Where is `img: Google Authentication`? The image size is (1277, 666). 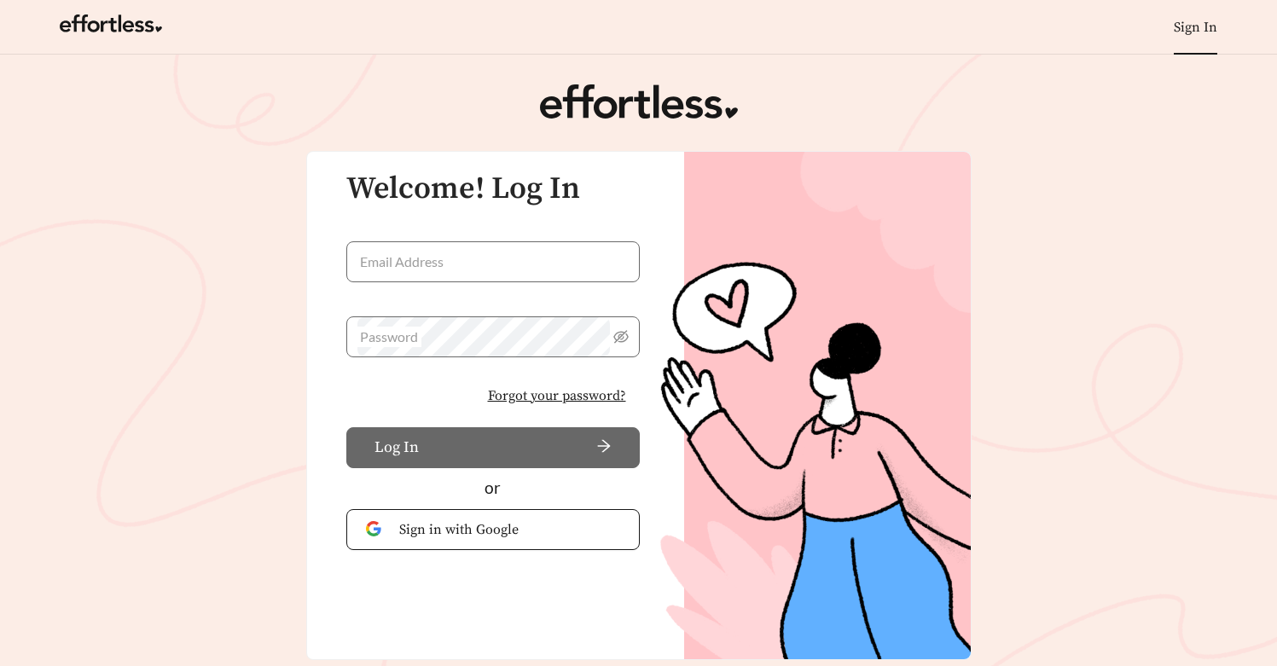 img: Google Authentication is located at coordinates (375, 529).